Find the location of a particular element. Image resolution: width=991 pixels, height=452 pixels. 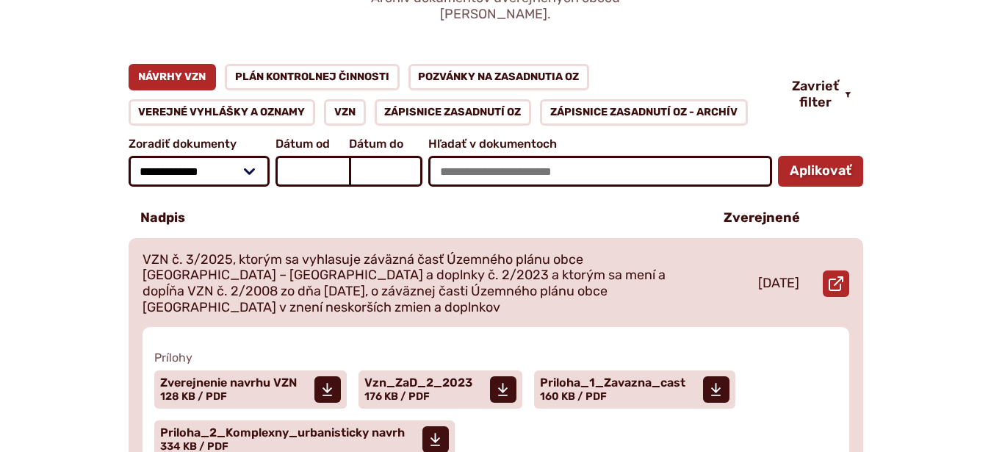

input: Hľadať v dokumentoch is located at coordinates (599, 171).